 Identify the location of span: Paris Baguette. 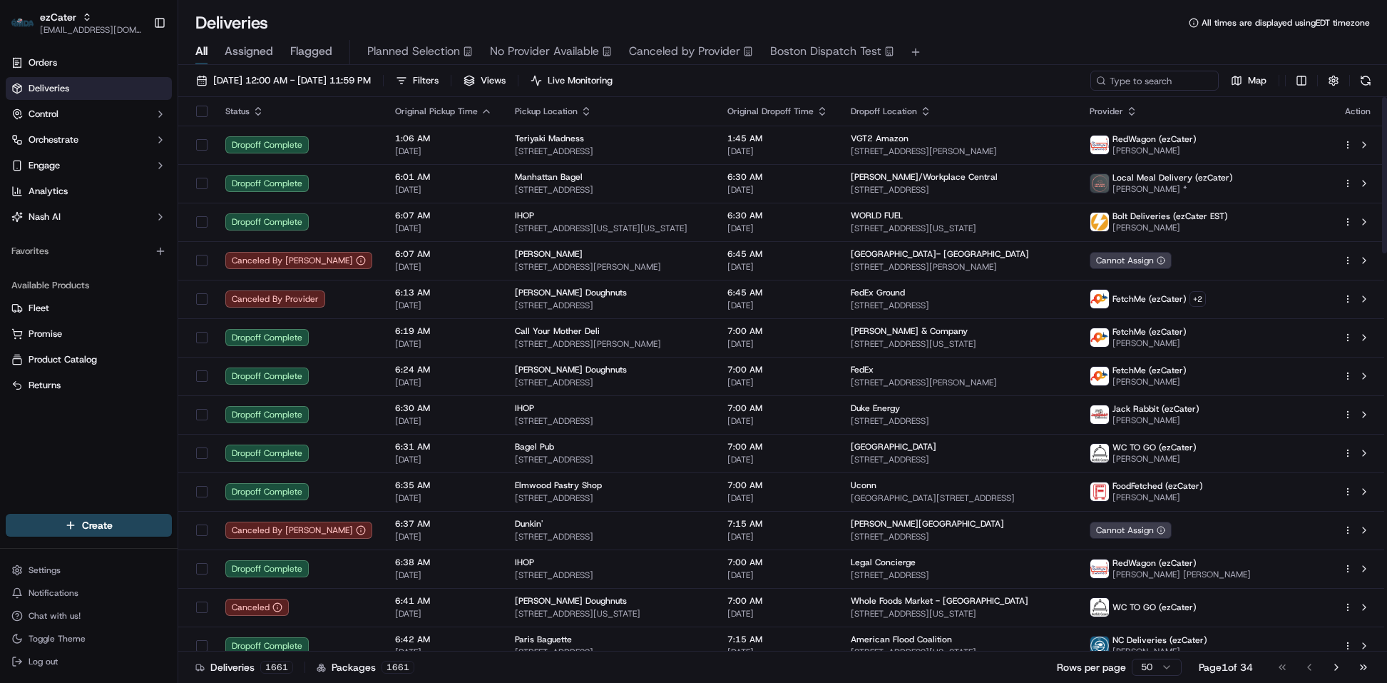
(544, 639).